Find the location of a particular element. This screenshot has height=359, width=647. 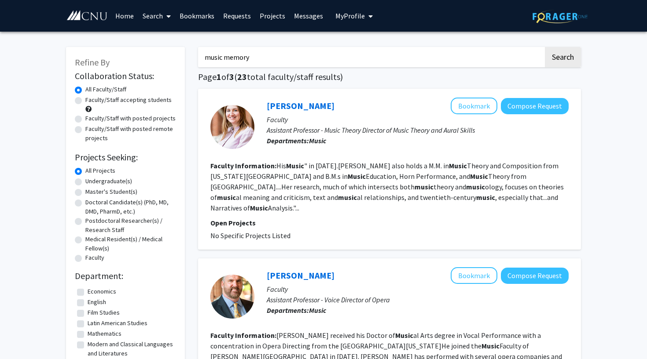

button: Compose Request to Chelsey Hamm is located at coordinates (534, 106).